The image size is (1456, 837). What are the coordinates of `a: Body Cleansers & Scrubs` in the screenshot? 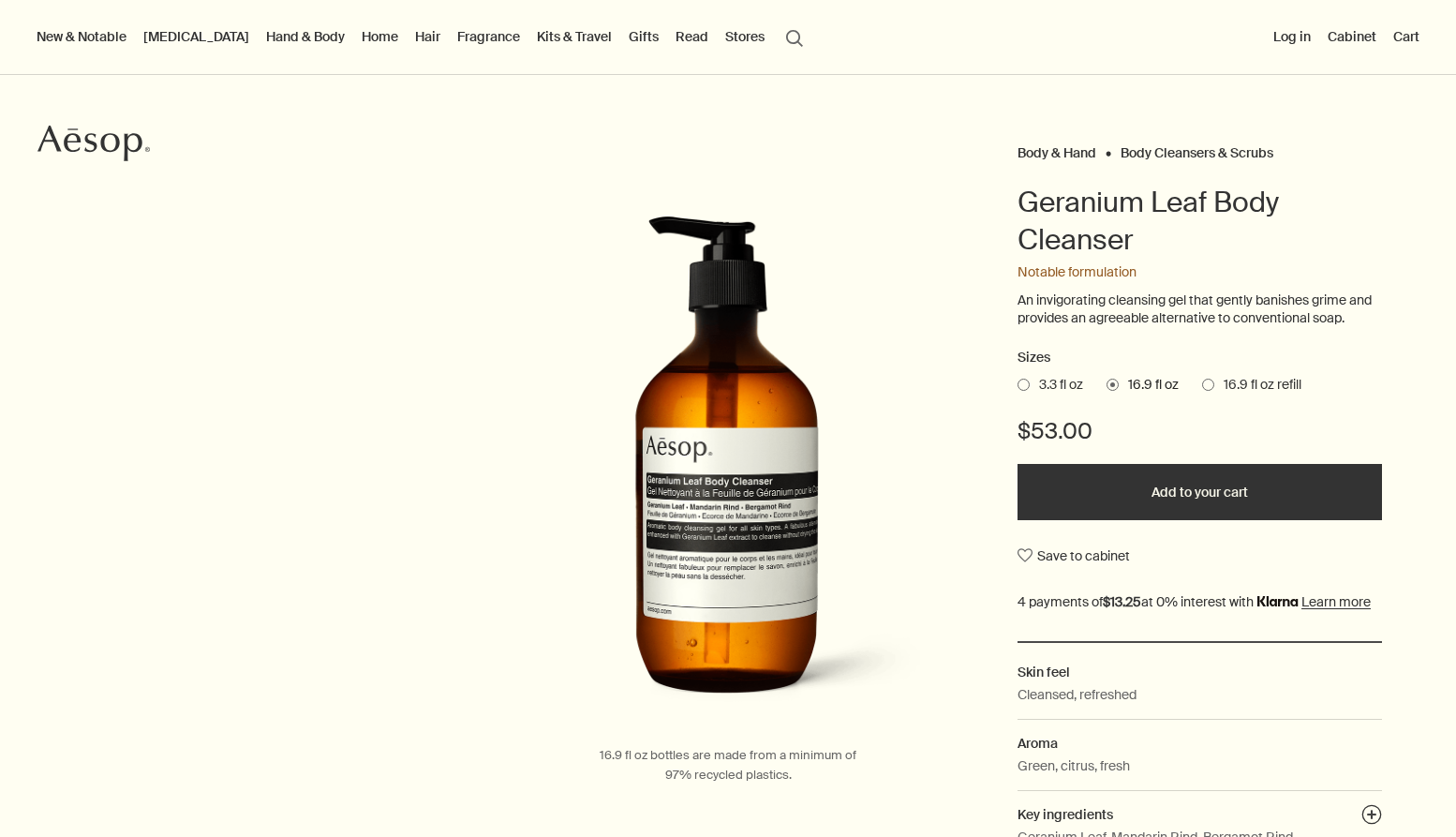 It's located at (1196, 148).